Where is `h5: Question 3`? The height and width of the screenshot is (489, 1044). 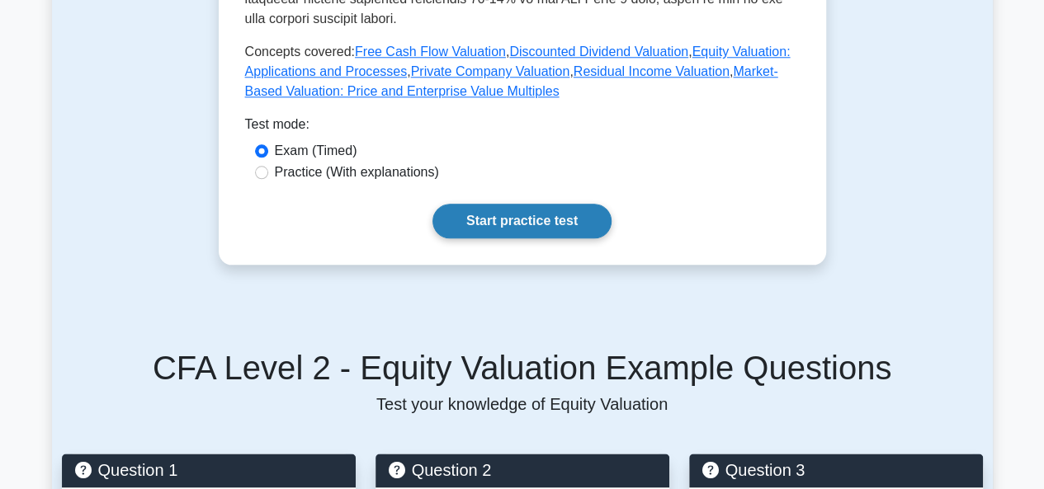
h5: Question 3 is located at coordinates (836, 471).